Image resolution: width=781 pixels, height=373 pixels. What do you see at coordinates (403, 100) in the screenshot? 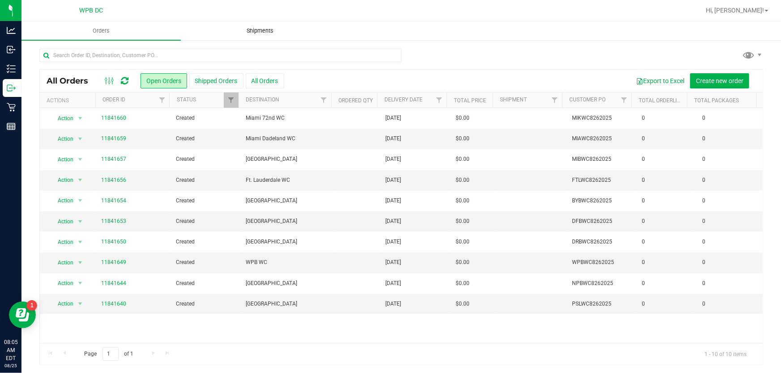
I see `a: Delivery Date` at bounding box center [403, 100].